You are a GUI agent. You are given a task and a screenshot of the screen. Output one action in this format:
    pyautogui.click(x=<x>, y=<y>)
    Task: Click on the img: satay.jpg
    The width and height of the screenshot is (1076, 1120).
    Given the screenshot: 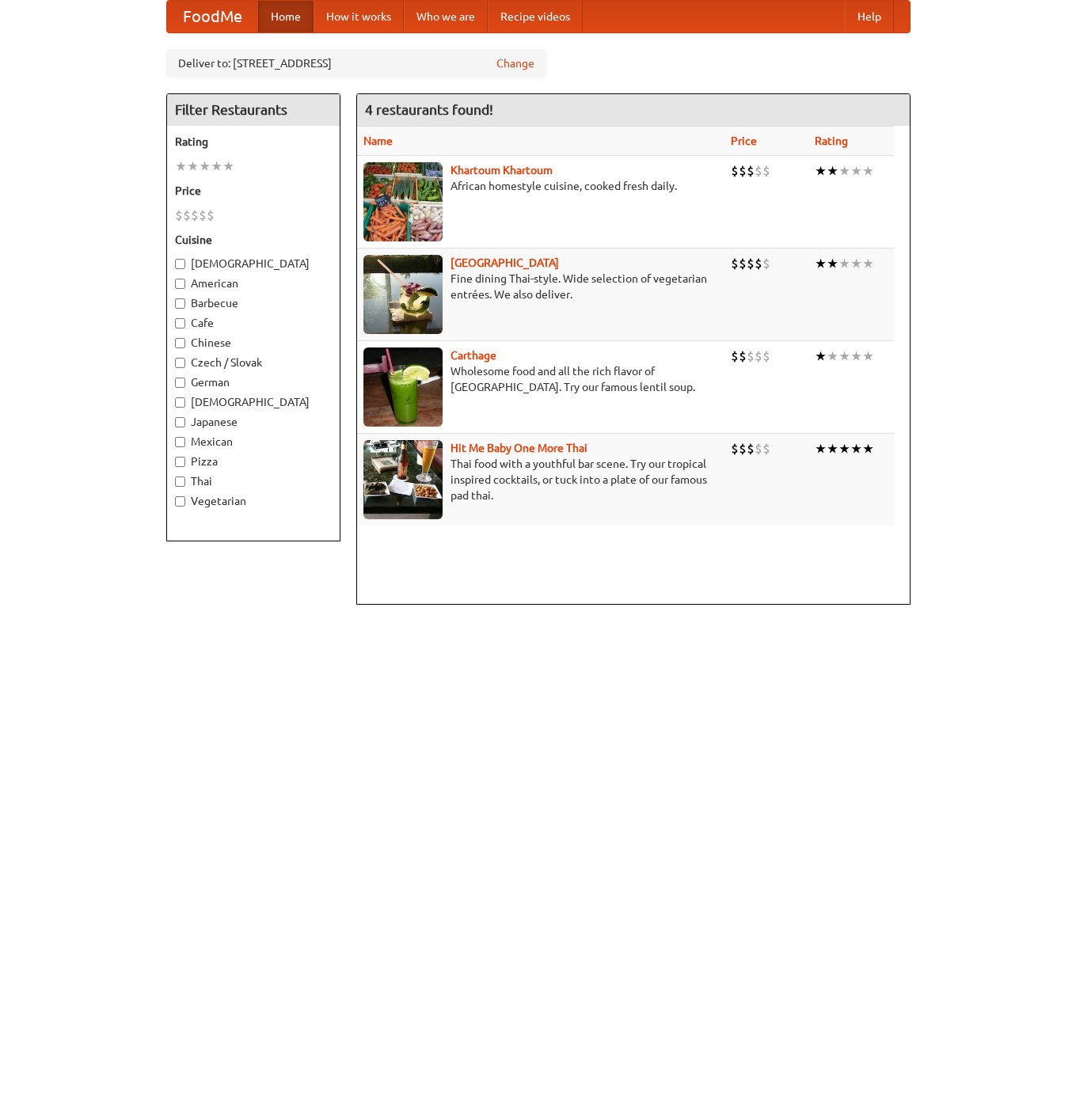 What is the action you would take?
    pyautogui.click(x=404, y=294)
    